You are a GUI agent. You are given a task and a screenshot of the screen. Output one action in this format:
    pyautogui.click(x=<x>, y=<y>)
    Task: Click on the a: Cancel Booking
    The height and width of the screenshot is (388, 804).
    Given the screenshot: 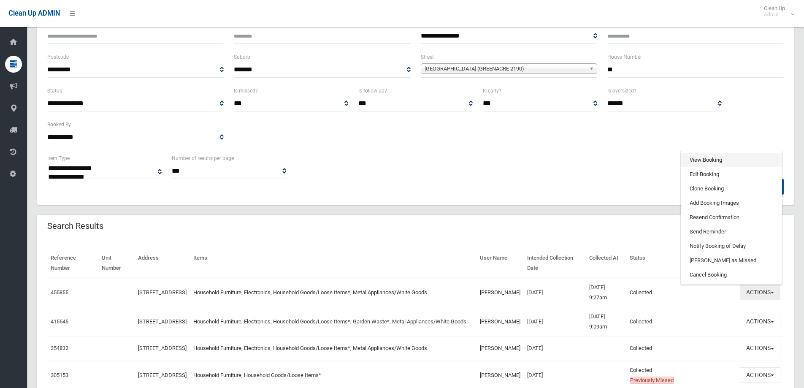 What is the action you would take?
    pyautogui.click(x=731, y=275)
    